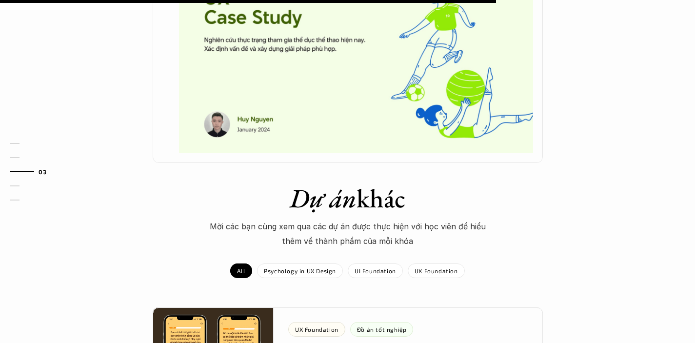 The height and width of the screenshot is (343, 695). Describe the element at coordinates (347, 198) in the screenshot. I see `h1: khác` at that location.